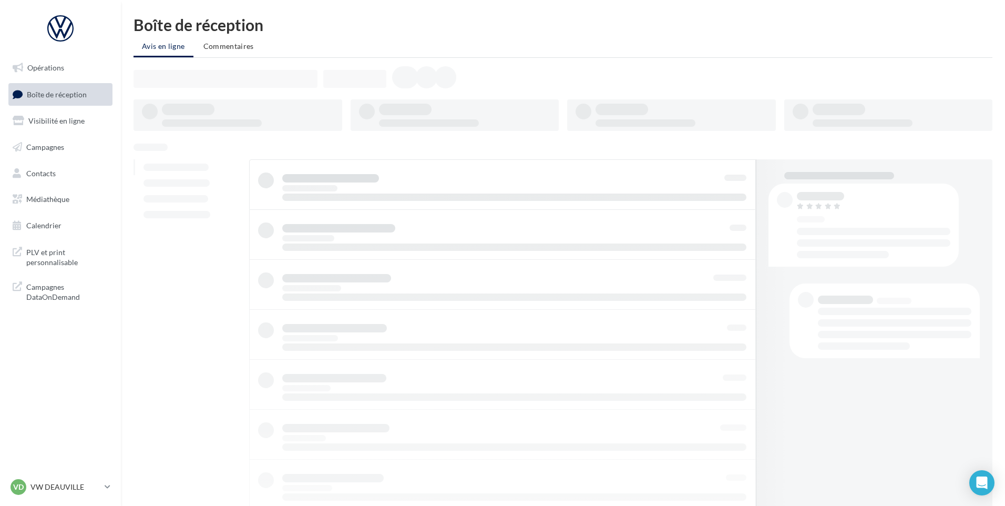 Image resolution: width=1005 pixels, height=506 pixels. What do you see at coordinates (60, 199) in the screenshot?
I see `a: Médiathèque` at bounding box center [60, 199].